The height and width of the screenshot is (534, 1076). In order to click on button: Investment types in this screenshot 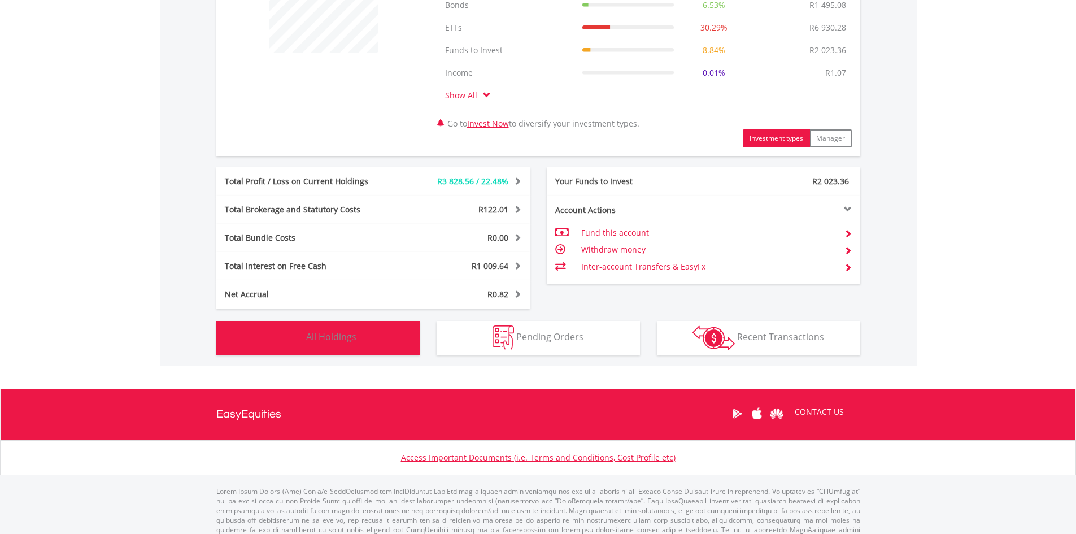, I will do `click(776, 138)`.